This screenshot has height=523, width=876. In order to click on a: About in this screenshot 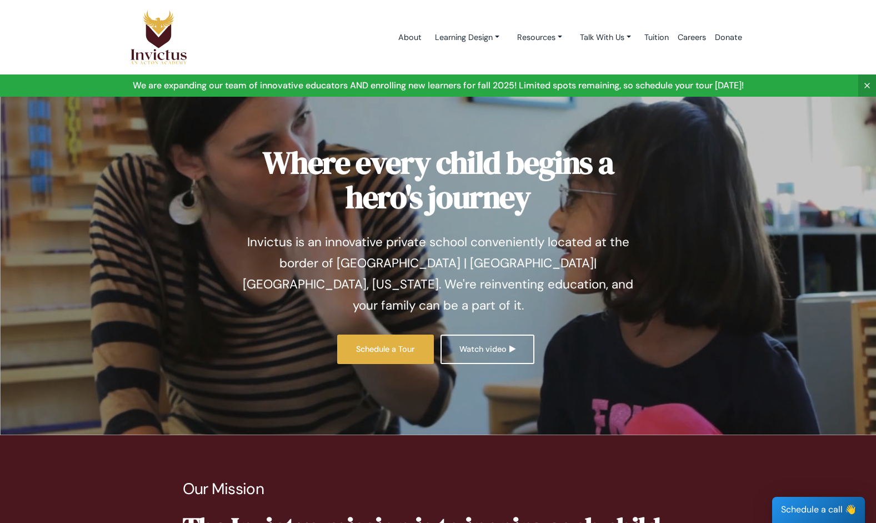, I will do `click(410, 37)`.